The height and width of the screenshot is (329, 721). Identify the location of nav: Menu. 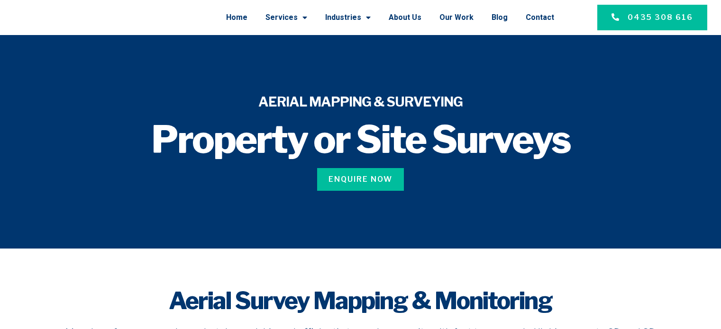
(339, 18).